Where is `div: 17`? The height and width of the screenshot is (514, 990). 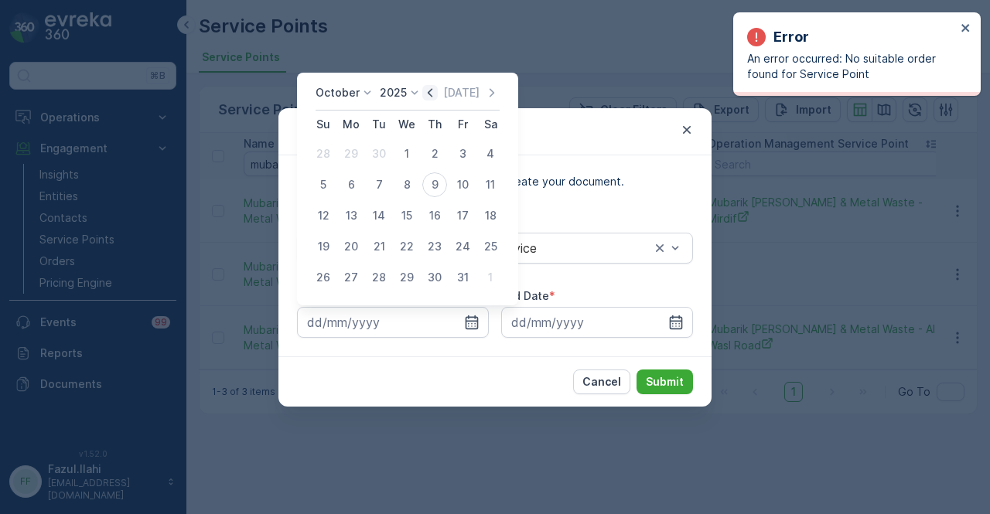
div: 17 is located at coordinates (462, 216).